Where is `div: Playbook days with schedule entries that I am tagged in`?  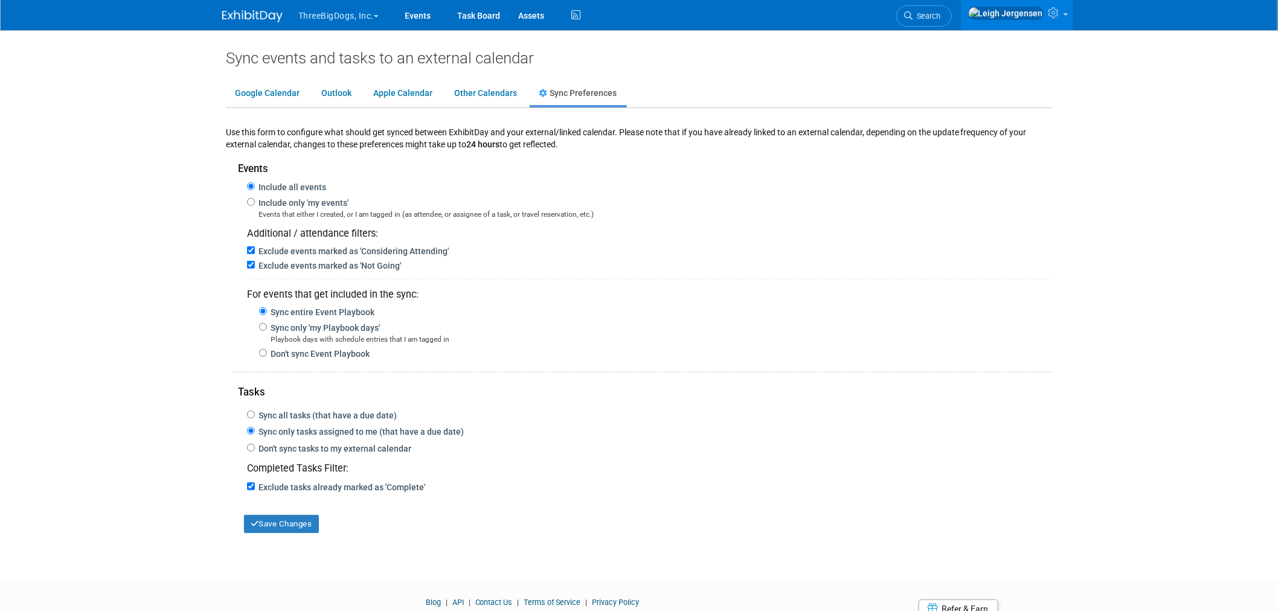 div: Playbook days with schedule entries that I am tagged in is located at coordinates (655, 339).